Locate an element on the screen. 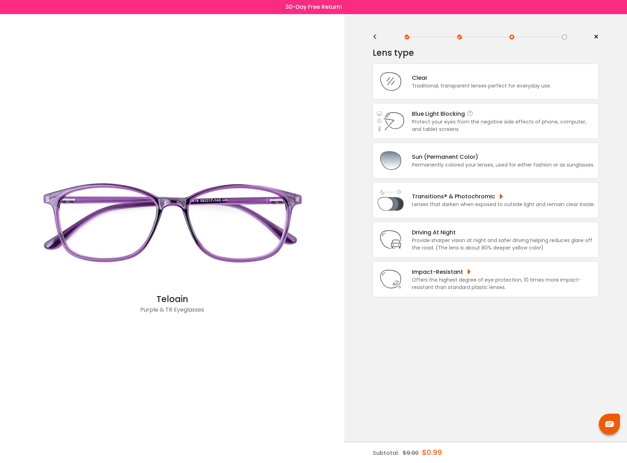  img: chat is located at coordinates (609, 424).